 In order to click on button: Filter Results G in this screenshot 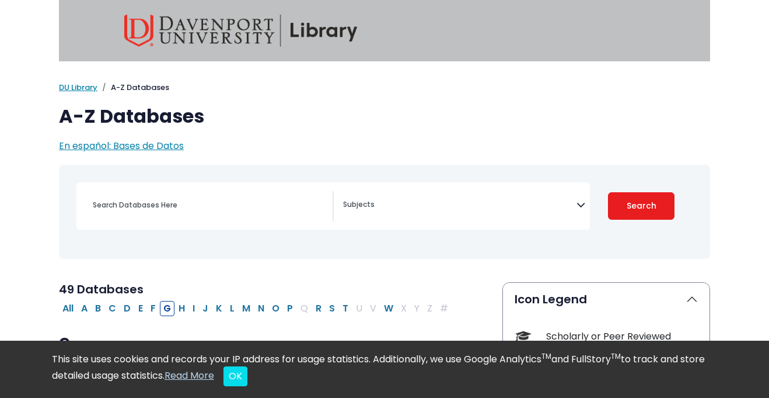, I will do `click(167, 308)`.